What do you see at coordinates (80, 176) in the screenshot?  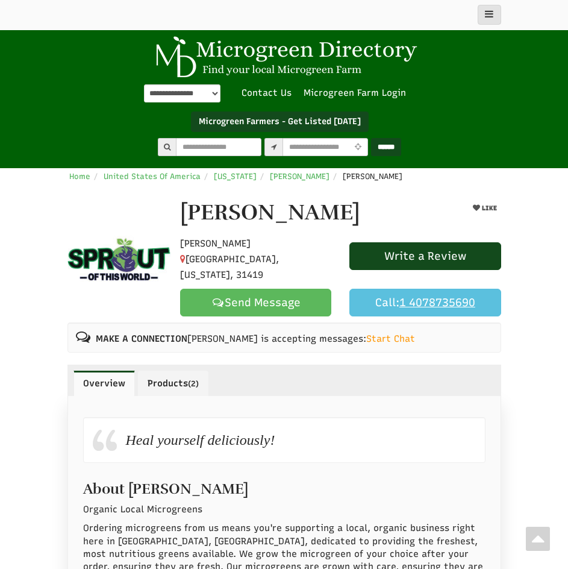 I see `span: Home` at bounding box center [80, 176].